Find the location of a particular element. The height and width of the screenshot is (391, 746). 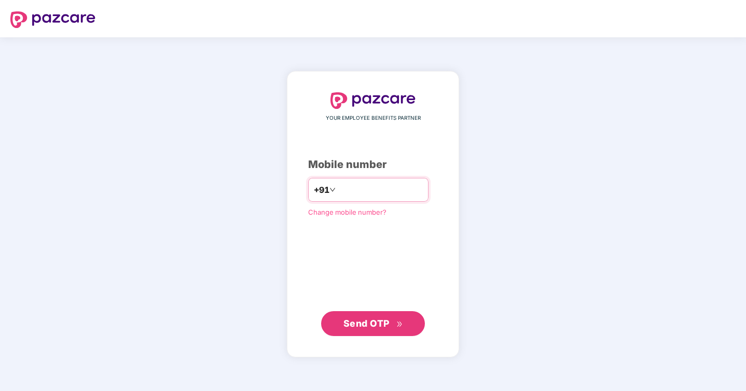

div: Mobile number is located at coordinates (373, 164).